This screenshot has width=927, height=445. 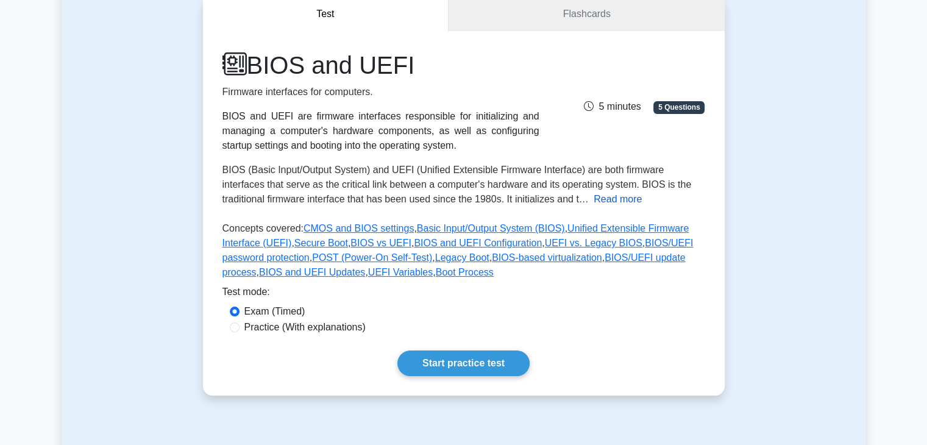 What do you see at coordinates (312, 272) in the screenshot?
I see `a: BIOS and UEFI Updates` at bounding box center [312, 272].